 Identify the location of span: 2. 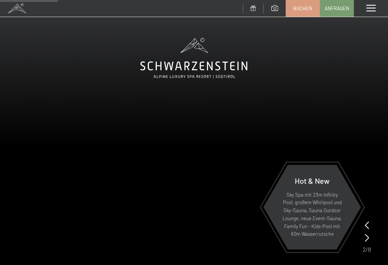
(364, 249).